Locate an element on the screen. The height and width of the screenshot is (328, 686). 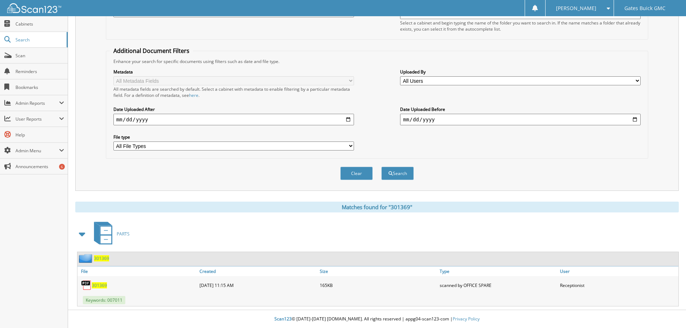
div: Chat Widget is located at coordinates (668, 311).